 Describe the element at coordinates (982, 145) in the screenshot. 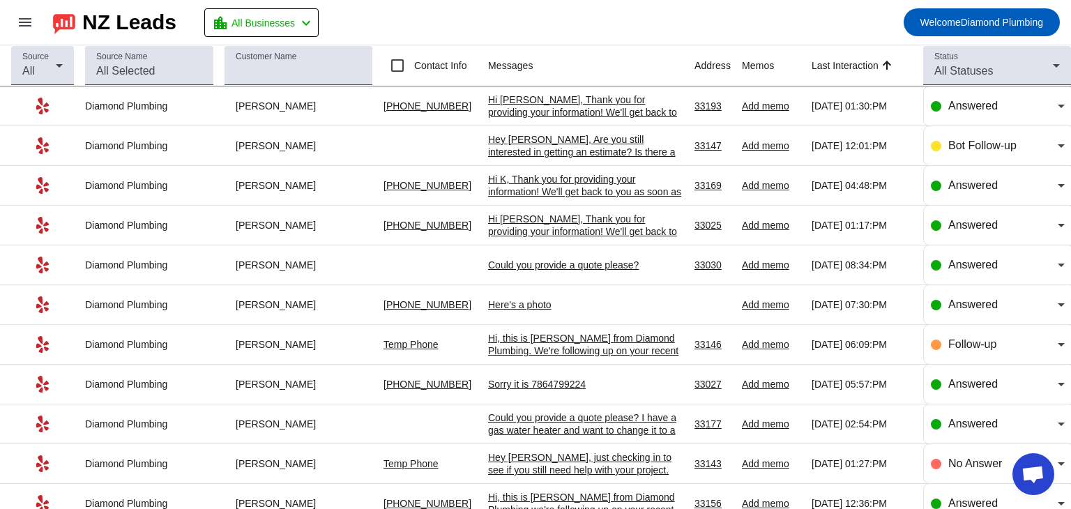

I see `span: Bot Follow-up` at that location.